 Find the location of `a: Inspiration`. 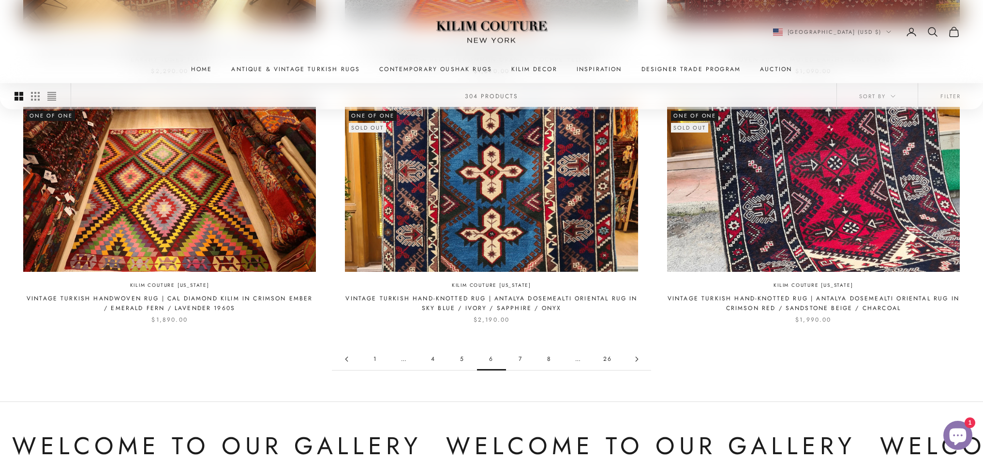

a: Inspiration is located at coordinates (600, 69).